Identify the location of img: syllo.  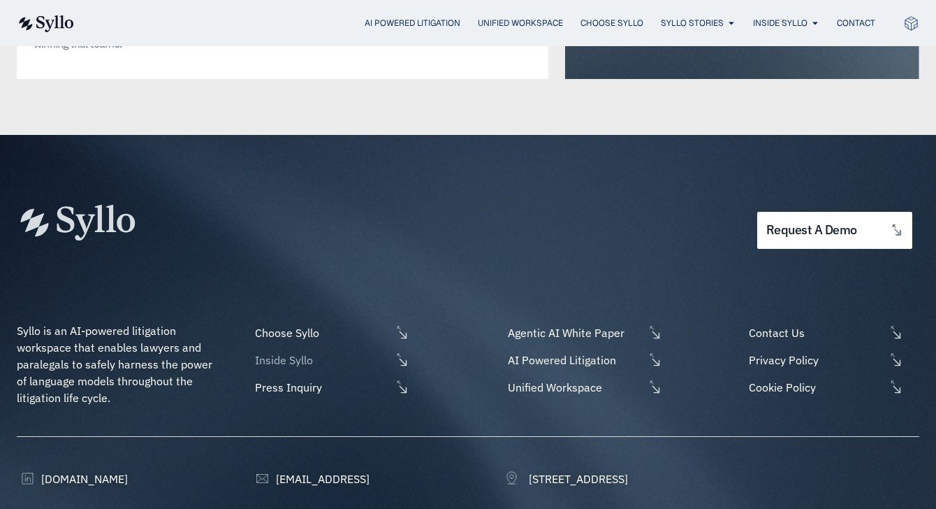
(45, 24).